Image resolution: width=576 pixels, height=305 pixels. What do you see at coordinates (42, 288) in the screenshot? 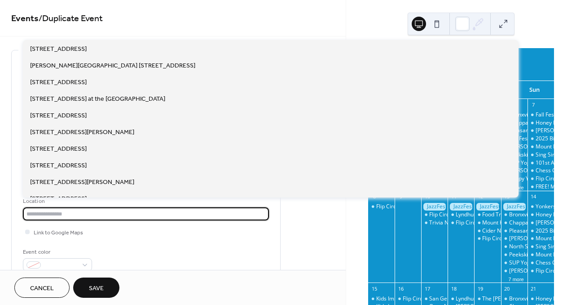
I see `span: Cancel` at bounding box center [42, 288].